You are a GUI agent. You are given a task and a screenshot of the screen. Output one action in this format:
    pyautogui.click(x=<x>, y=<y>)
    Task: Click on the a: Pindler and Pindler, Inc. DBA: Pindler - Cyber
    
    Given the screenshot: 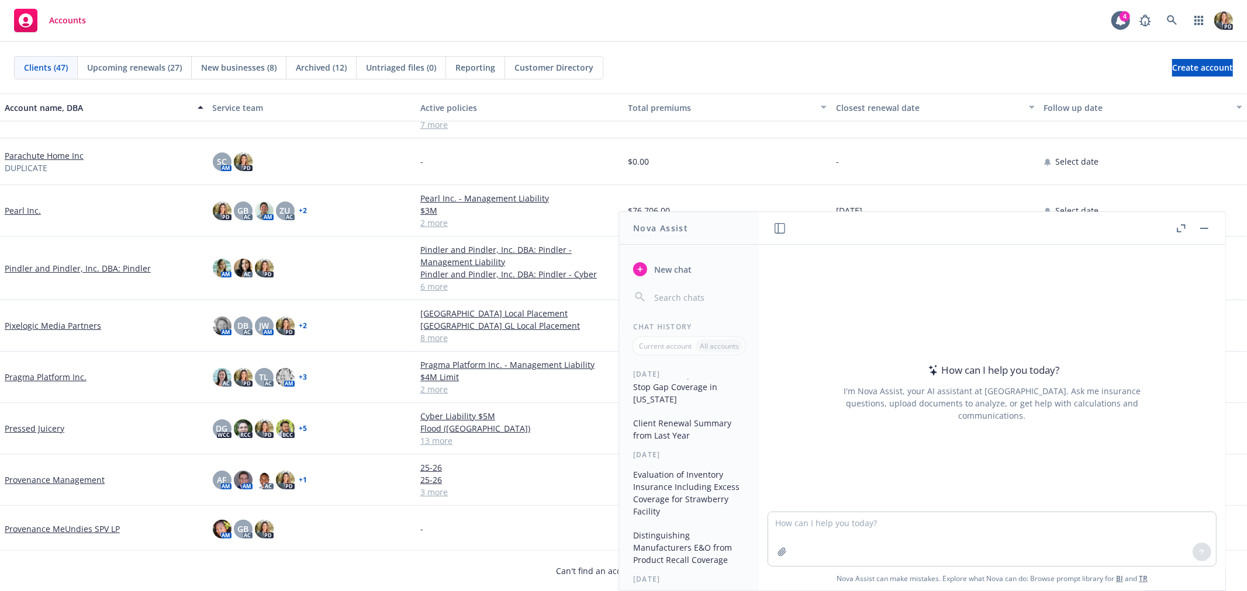 What is the action you would take?
    pyautogui.click(x=520, y=274)
    